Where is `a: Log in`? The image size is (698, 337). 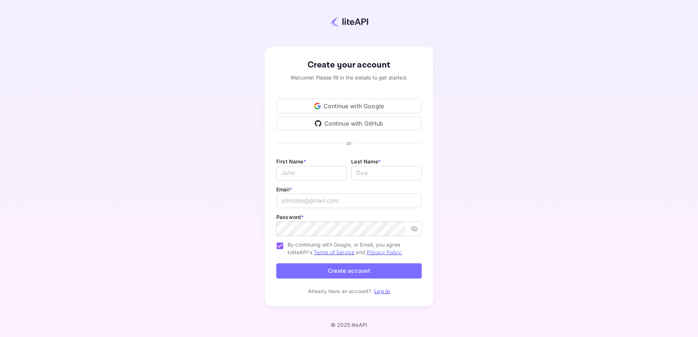 a: Log in is located at coordinates (382, 291).